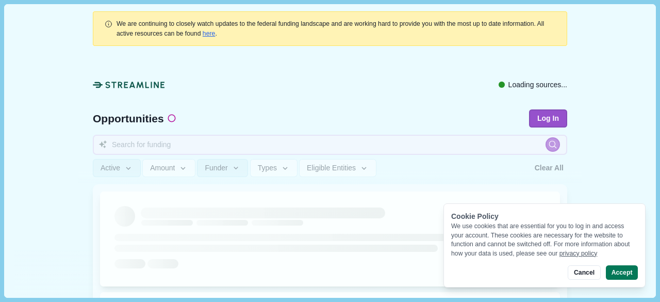 This screenshot has height=302, width=660. What do you see at coordinates (584, 272) in the screenshot?
I see `button: Cancel` at bounding box center [584, 272].